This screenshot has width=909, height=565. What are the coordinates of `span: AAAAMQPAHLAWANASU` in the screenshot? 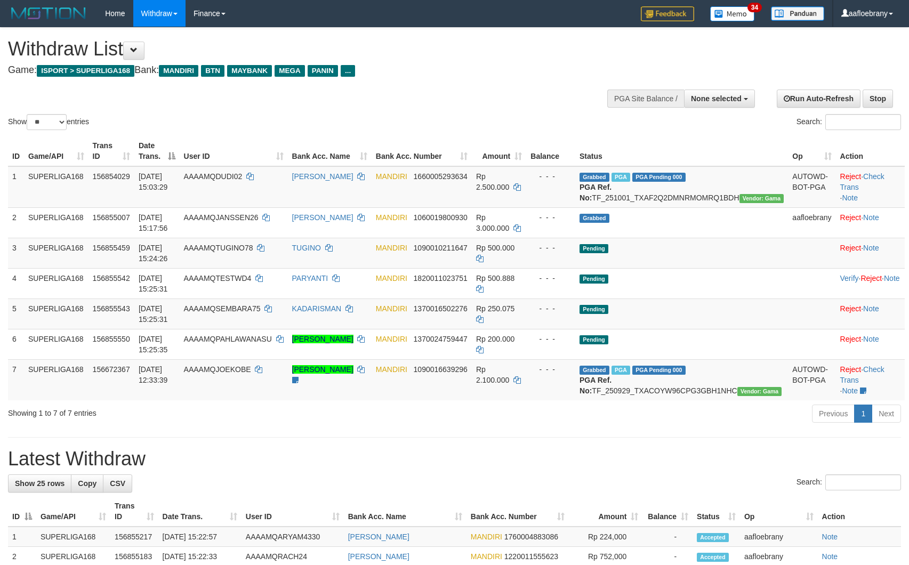 It's located at (228, 339).